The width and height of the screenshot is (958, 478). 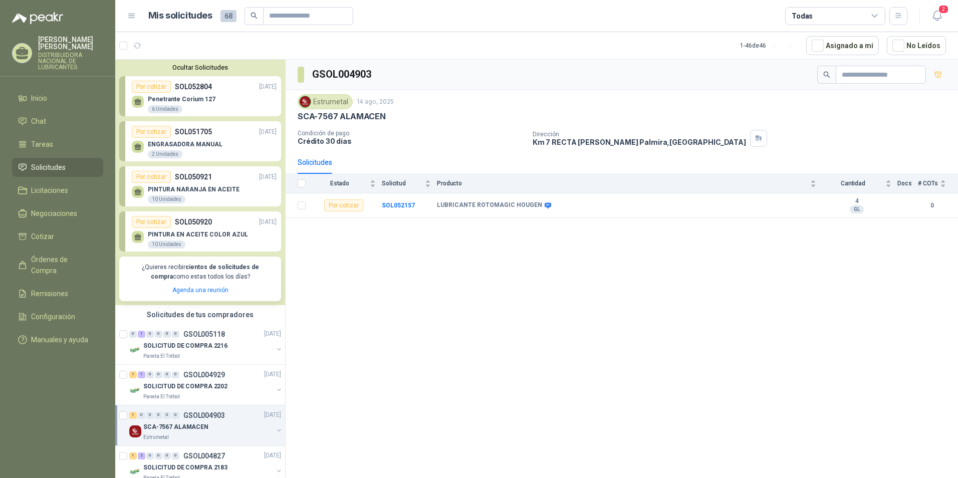 I want to click on span: 68, so click(x=229, y=16).